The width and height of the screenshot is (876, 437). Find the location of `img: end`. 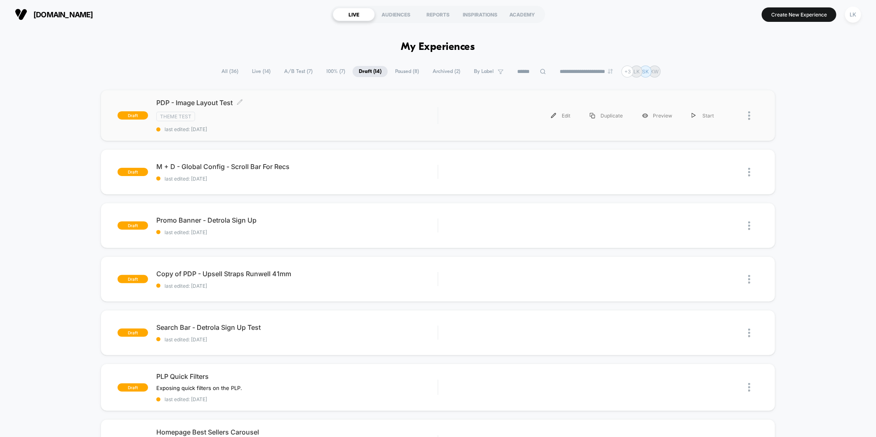

img: end is located at coordinates (610, 71).